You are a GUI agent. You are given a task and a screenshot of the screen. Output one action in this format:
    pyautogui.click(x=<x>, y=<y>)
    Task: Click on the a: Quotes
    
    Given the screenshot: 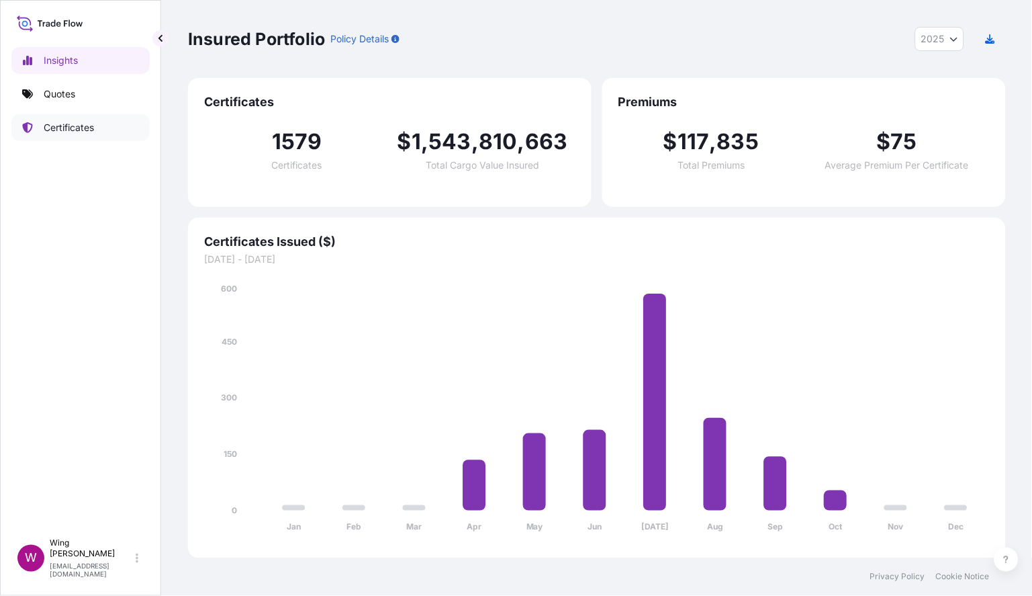 What is the action you would take?
    pyautogui.click(x=81, y=94)
    